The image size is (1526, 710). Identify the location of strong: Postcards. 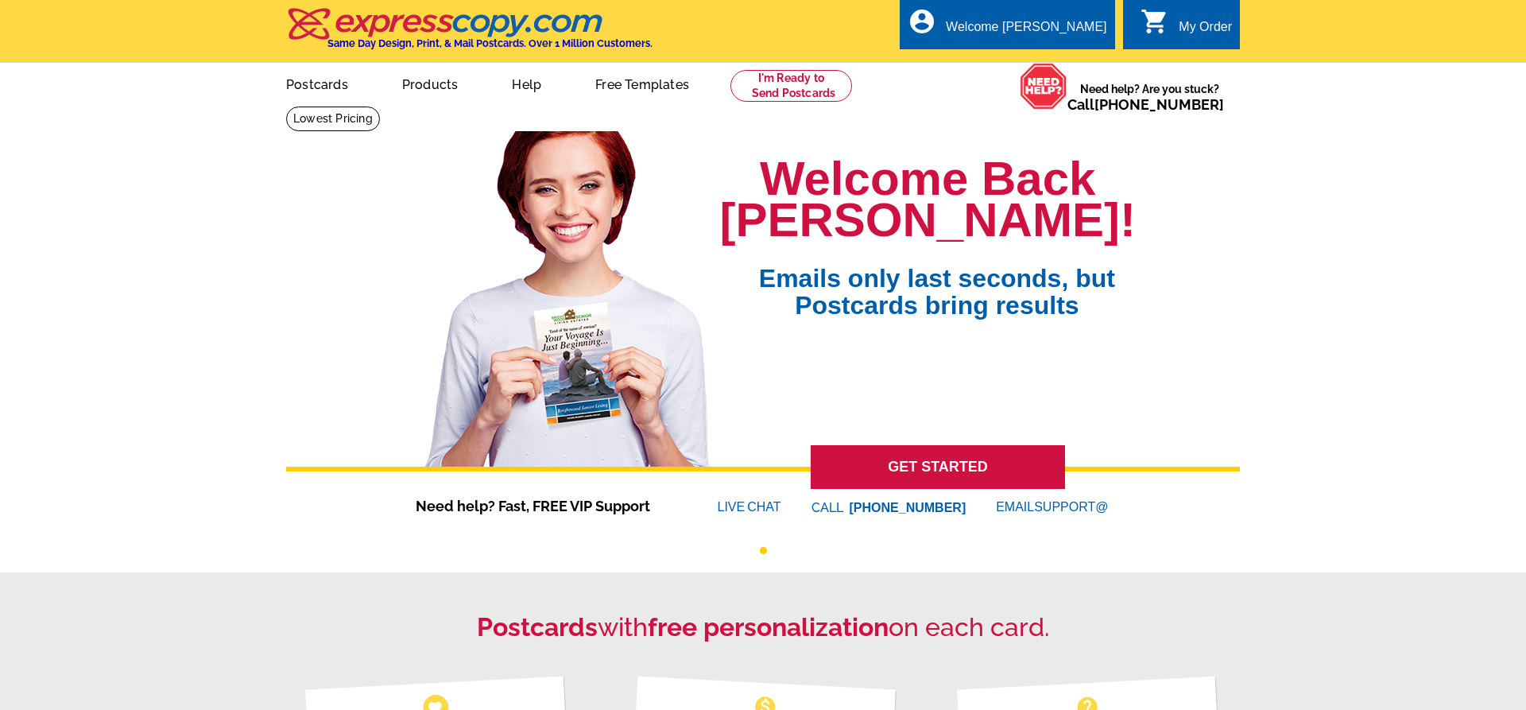
(537, 626).